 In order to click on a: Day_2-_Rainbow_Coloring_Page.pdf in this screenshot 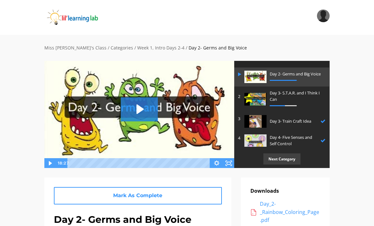, I will do `click(286, 212)`.